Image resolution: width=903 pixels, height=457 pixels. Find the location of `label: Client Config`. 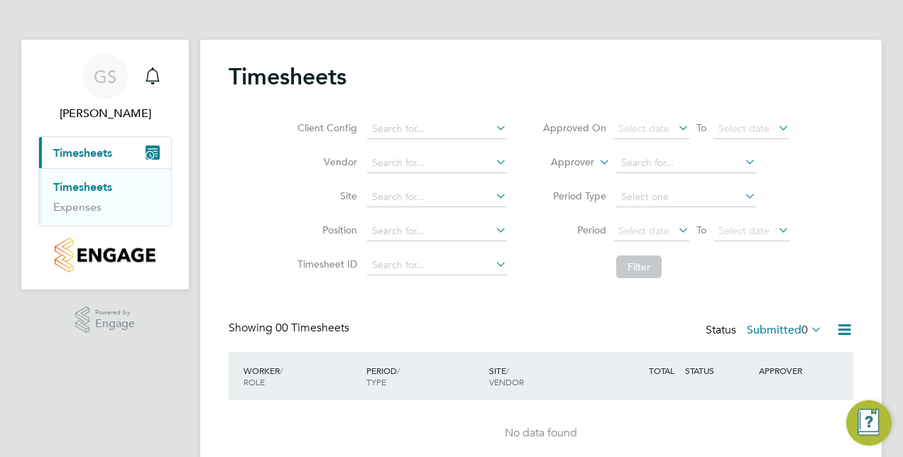

label: Client Config is located at coordinates (325, 128).